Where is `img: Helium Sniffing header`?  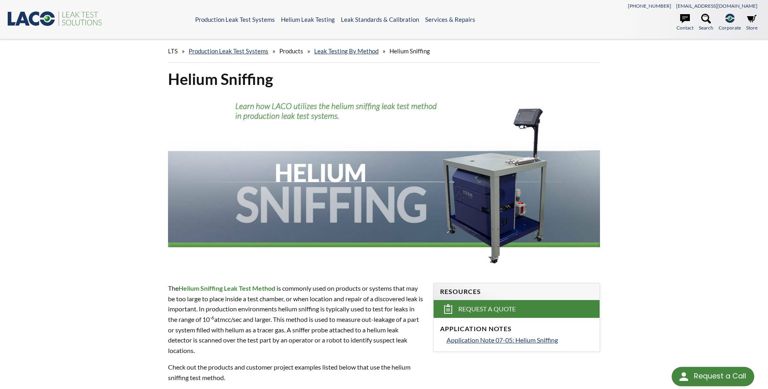
img: Helium Sniffing header is located at coordinates (384, 182).